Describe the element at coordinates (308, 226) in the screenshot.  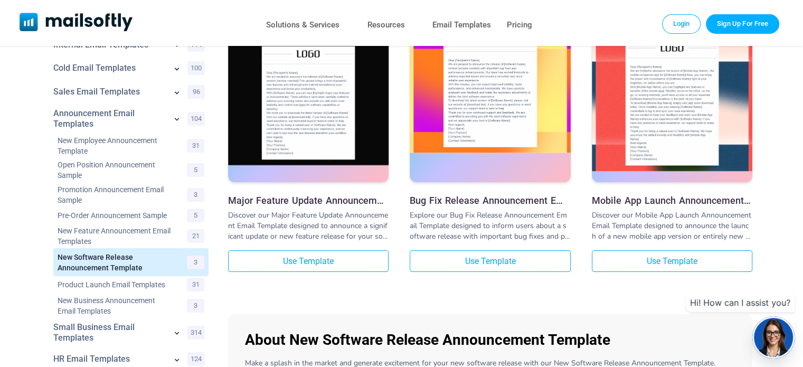
I see `div: Discover our Major Feature Update Announcement Email Template designed to announce a significant ...` at that location.